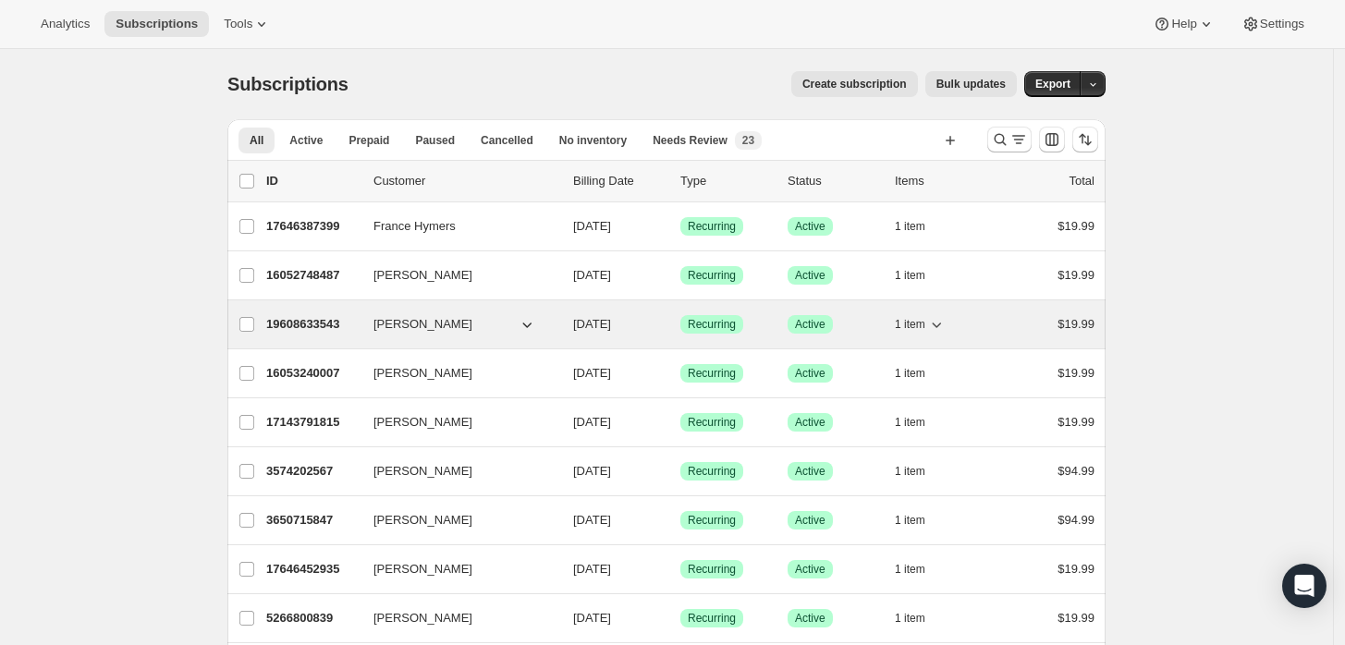 The width and height of the screenshot is (1345, 645). Describe the element at coordinates (312, 324) in the screenshot. I see `p: 19608633543` at that location.